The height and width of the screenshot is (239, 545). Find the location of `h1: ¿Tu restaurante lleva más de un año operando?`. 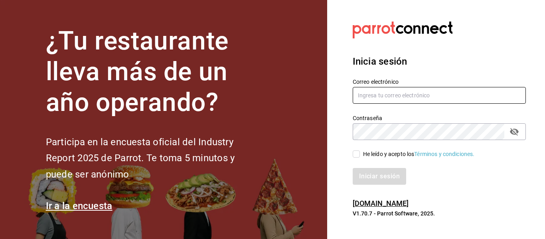

h1: ¿Tu restaurante lleva más de un año operando? is located at coordinates (154, 72).